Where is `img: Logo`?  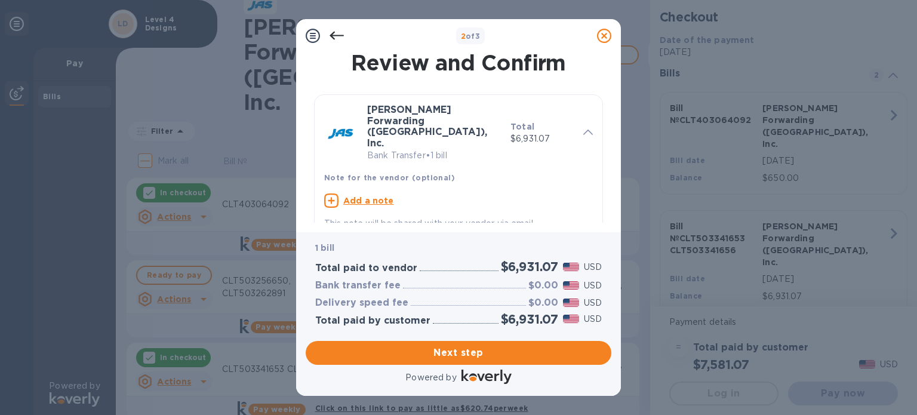
img: Logo is located at coordinates (486, 377).